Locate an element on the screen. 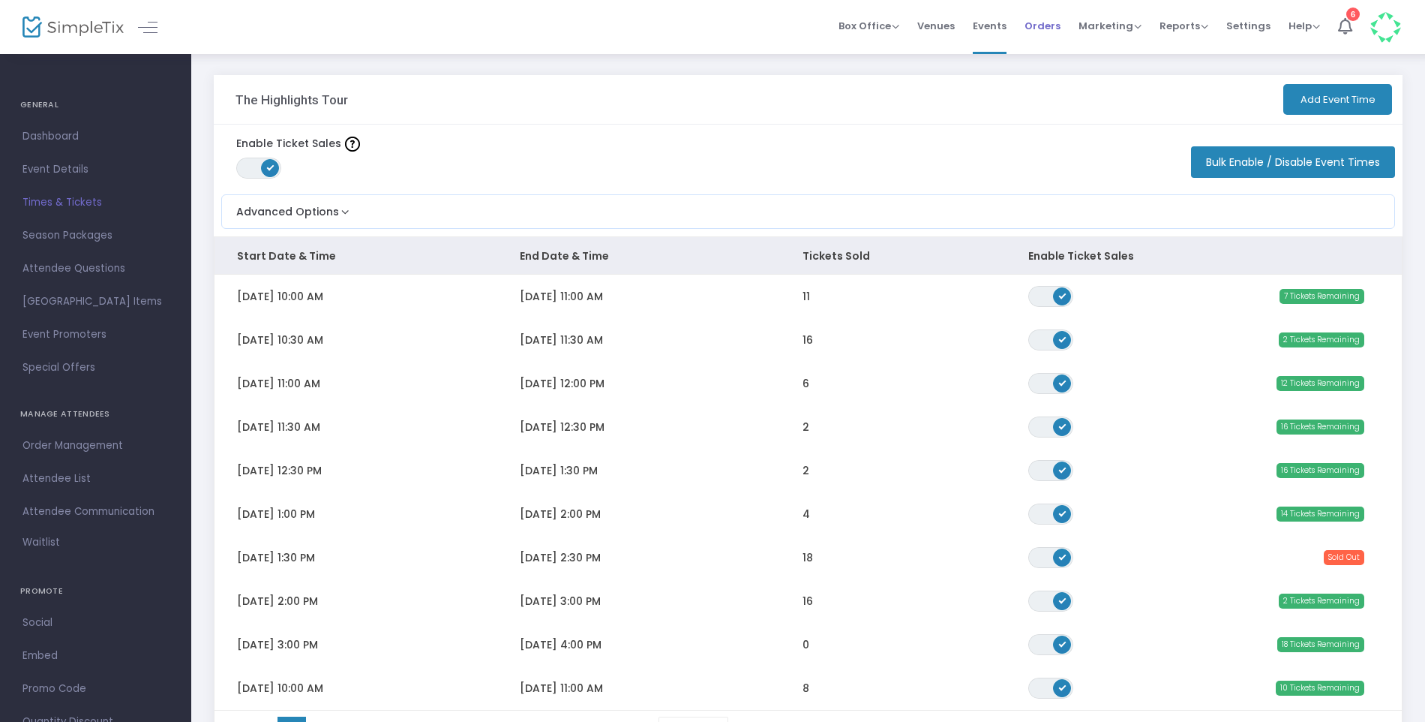  span: 11 is located at coordinates (806, 296).